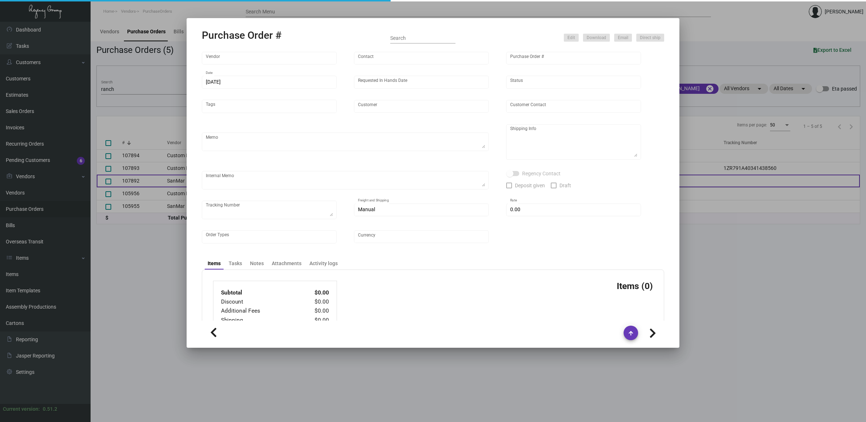 This screenshot has height=422, width=866. Describe the element at coordinates (541, 174) in the screenshot. I see `span: Regency Contact` at that location.